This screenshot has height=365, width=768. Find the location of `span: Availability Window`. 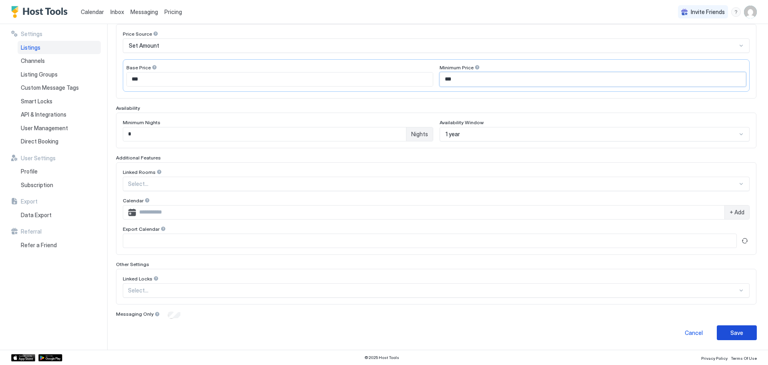

span: Availability Window is located at coordinates (462, 122).